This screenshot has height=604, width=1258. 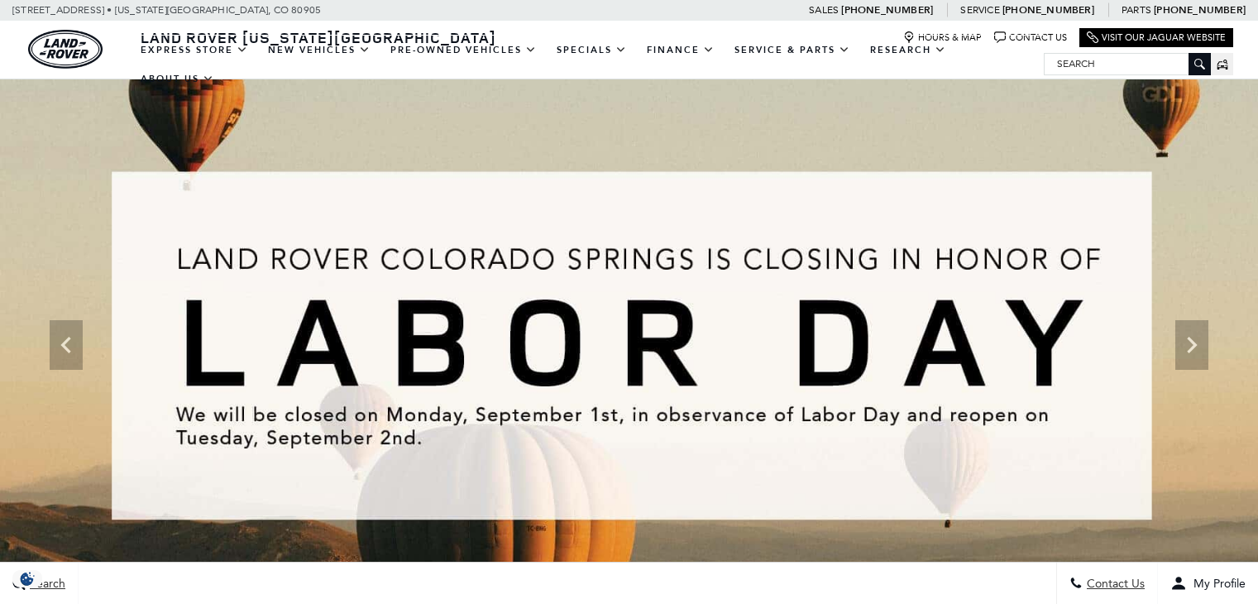 I want to click on button: Open user profile menu, so click(x=1208, y=583).